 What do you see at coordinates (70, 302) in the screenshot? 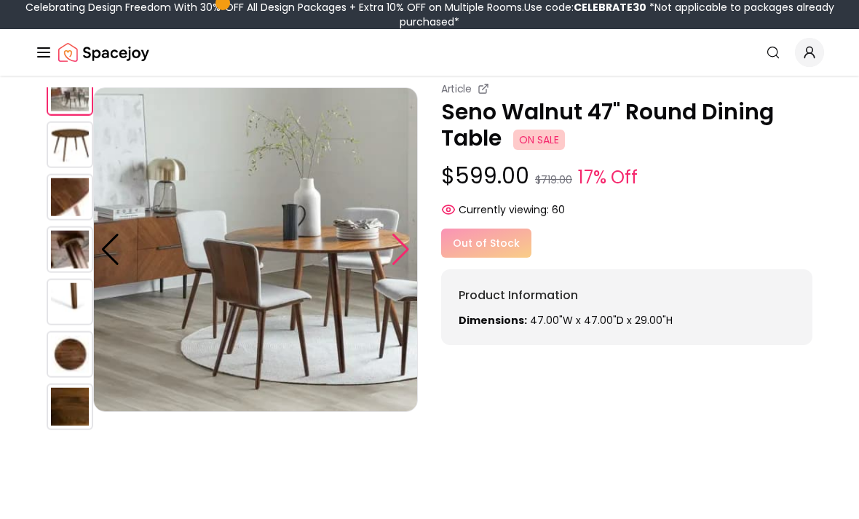
I see `img: https://storage.googleapis.com/spacejoy-main/assets/5e74b28de3bcff002f3b7e53/product_4_ij5cafmcoee` at bounding box center [70, 302].